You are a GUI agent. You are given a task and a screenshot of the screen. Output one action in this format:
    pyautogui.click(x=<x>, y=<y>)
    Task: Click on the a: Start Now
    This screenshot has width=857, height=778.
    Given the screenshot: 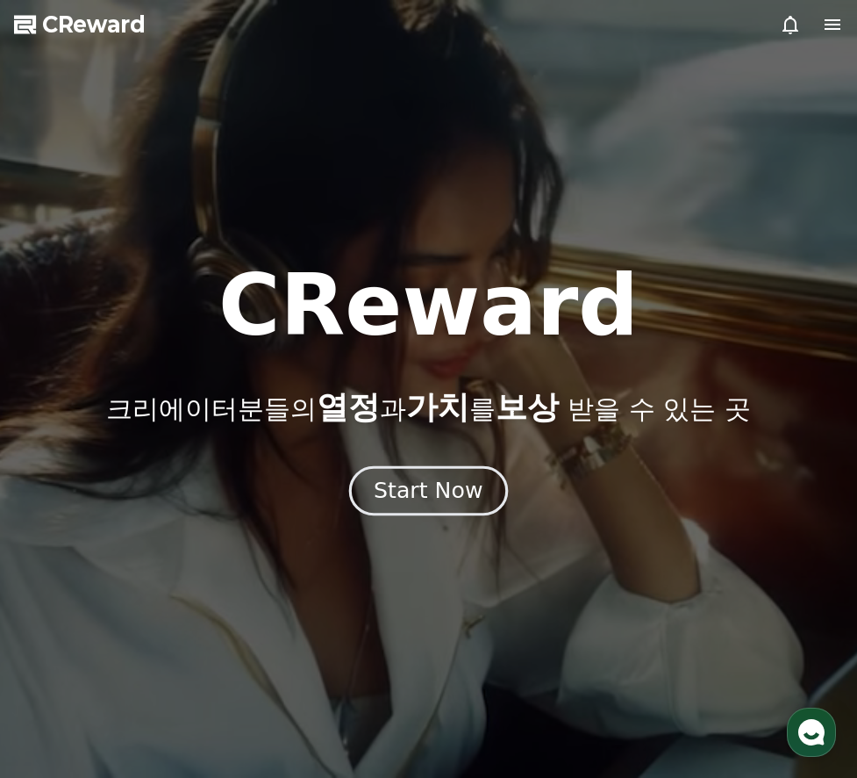 What is the action you would take?
    pyautogui.click(x=428, y=492)
    